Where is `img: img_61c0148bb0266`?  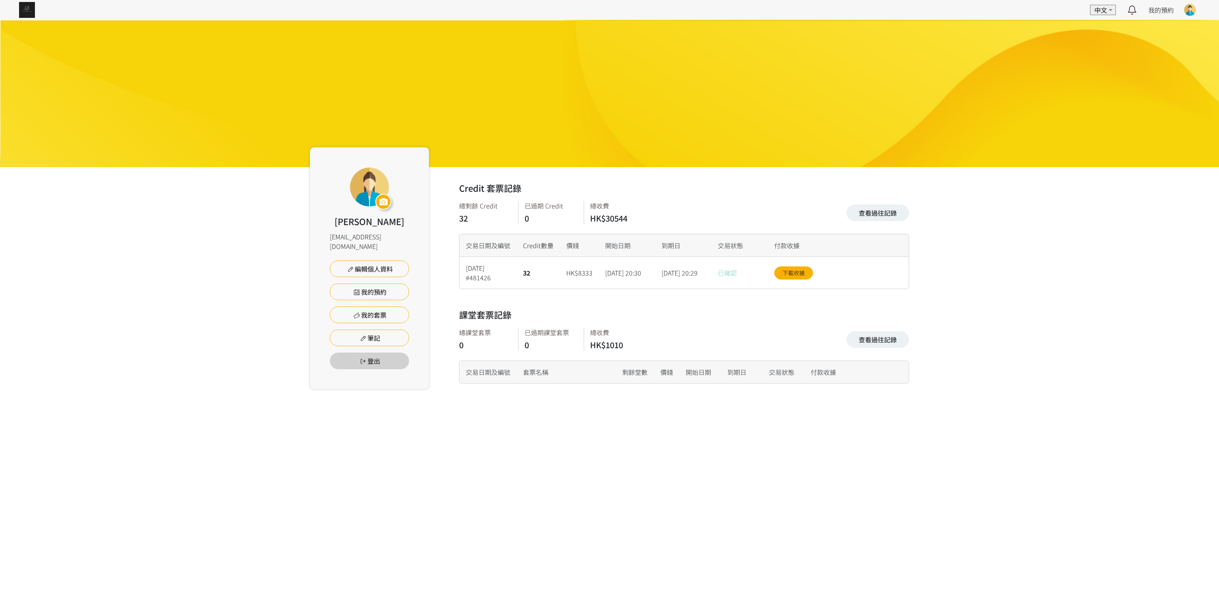
img: img_61c0148bb0266 is located at coordinates (27, 10).